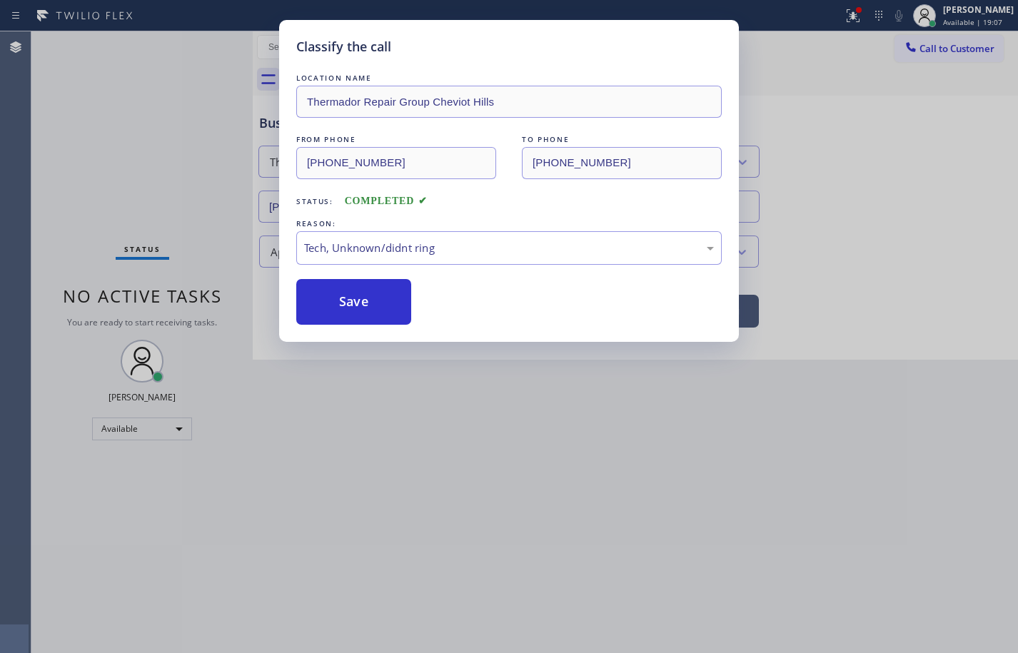 The height and width of the screenshot is (653, 1018). Describe the element at coordinates (622, 163) in the screenshot. I see `input: To phone` at that location.